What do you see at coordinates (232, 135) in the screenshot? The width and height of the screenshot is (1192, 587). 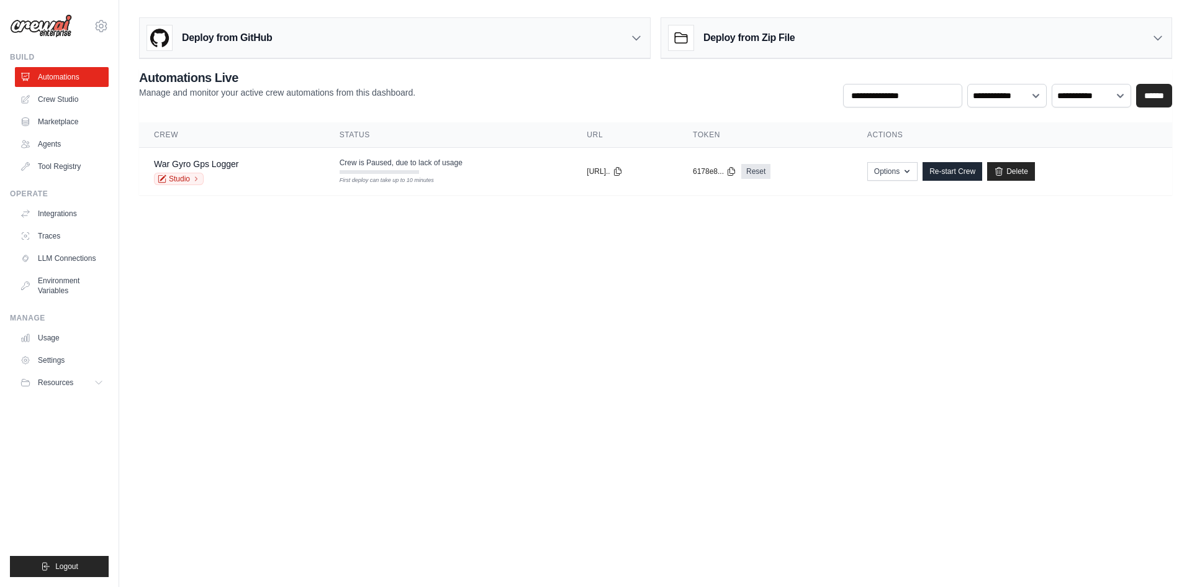 I see `th: Crew` at bounding box center [232, 135].